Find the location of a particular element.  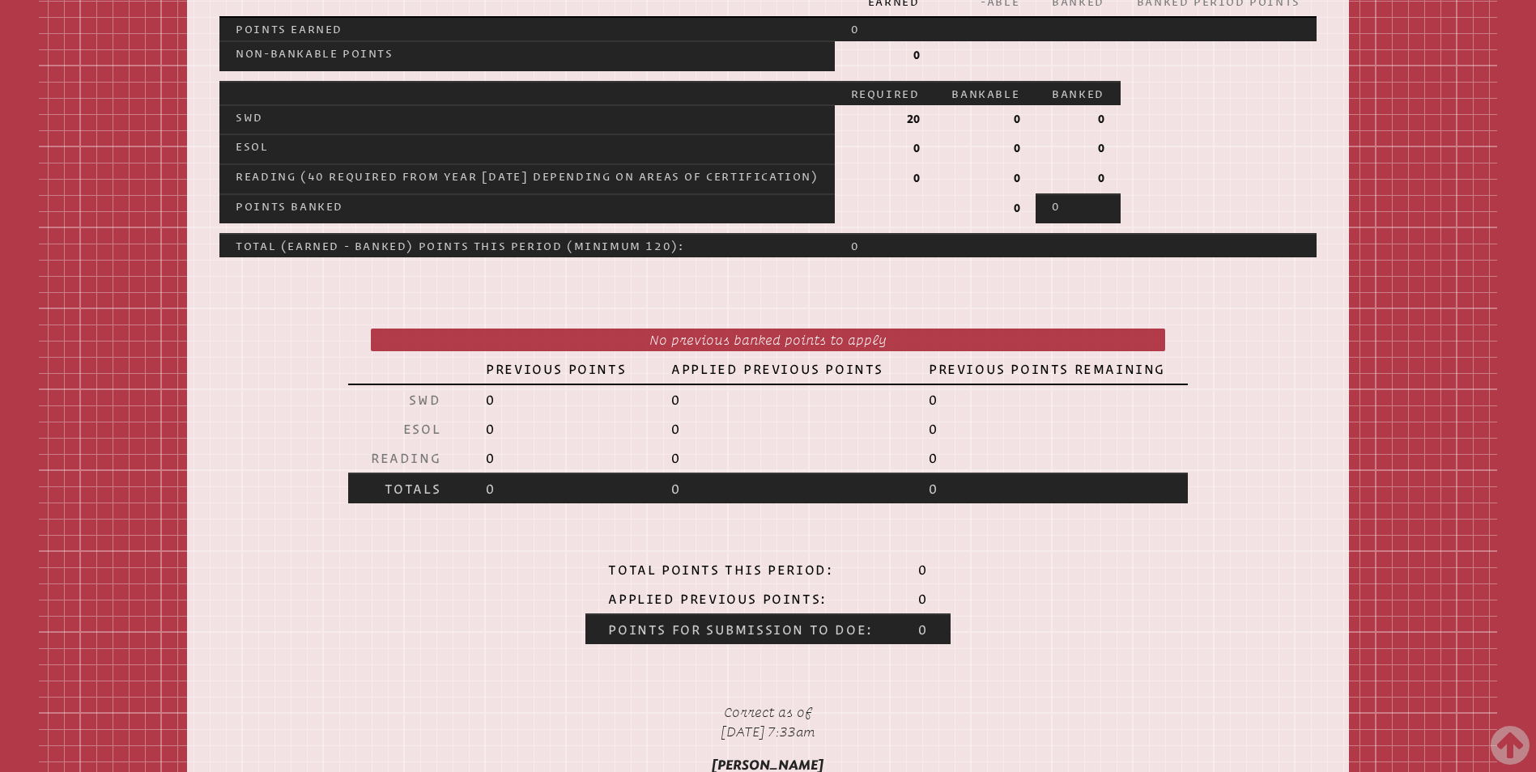

p: Total Points this Period: is located at coordinates (740, 570).